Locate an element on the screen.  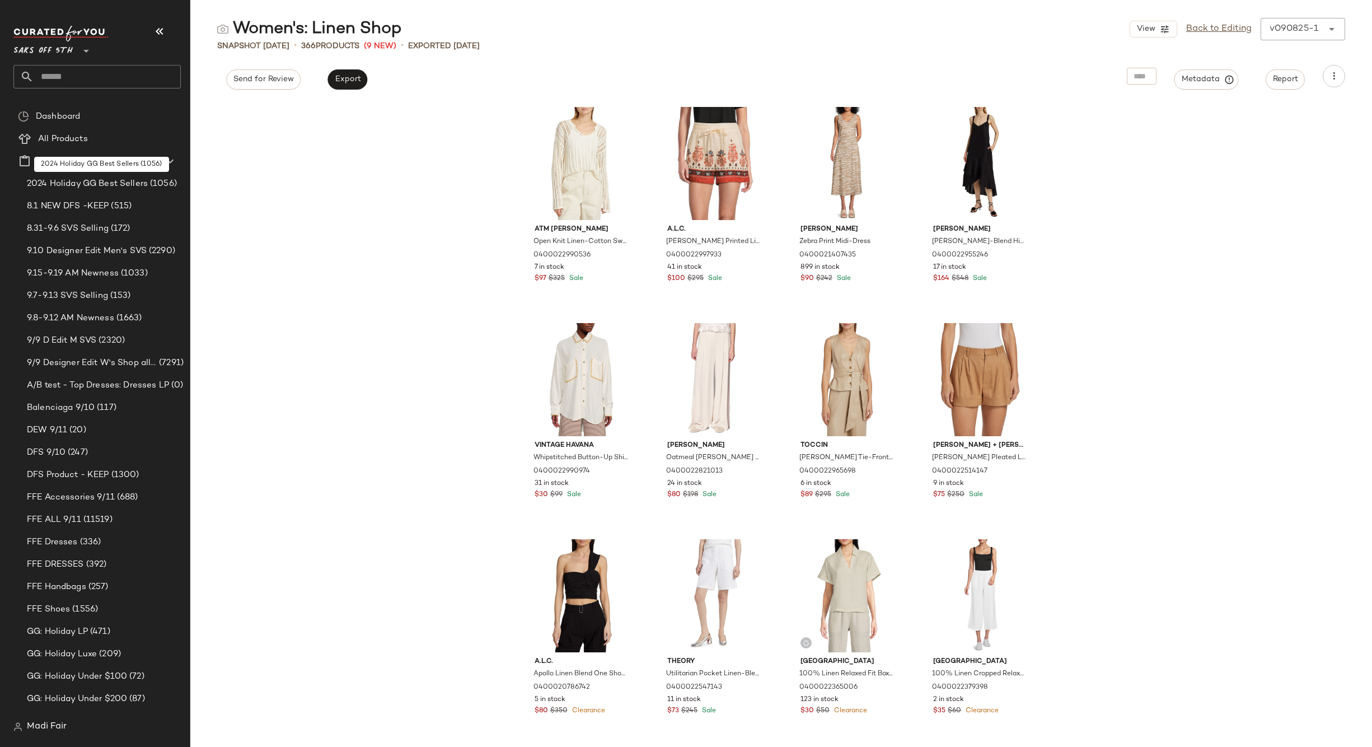
img: 0400022547143_WHITE is located at coordinates (714, 596).